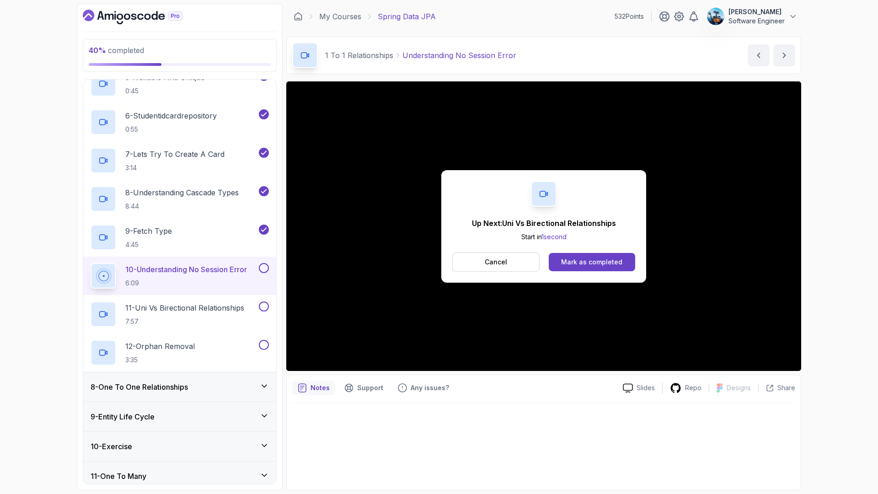 This screenshot has height=494, width=878. What do you see at coordinates (592, 262) in the screenshot?
I see `button: Mark as completed` at bounding box center [592, 262].